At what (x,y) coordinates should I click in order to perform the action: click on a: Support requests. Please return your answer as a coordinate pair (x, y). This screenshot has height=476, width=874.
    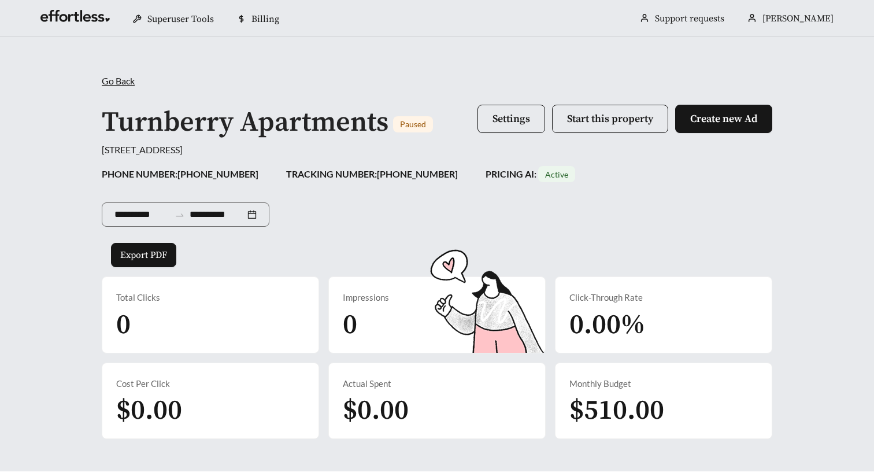
    Looking at the image, I should click on (690, 19).